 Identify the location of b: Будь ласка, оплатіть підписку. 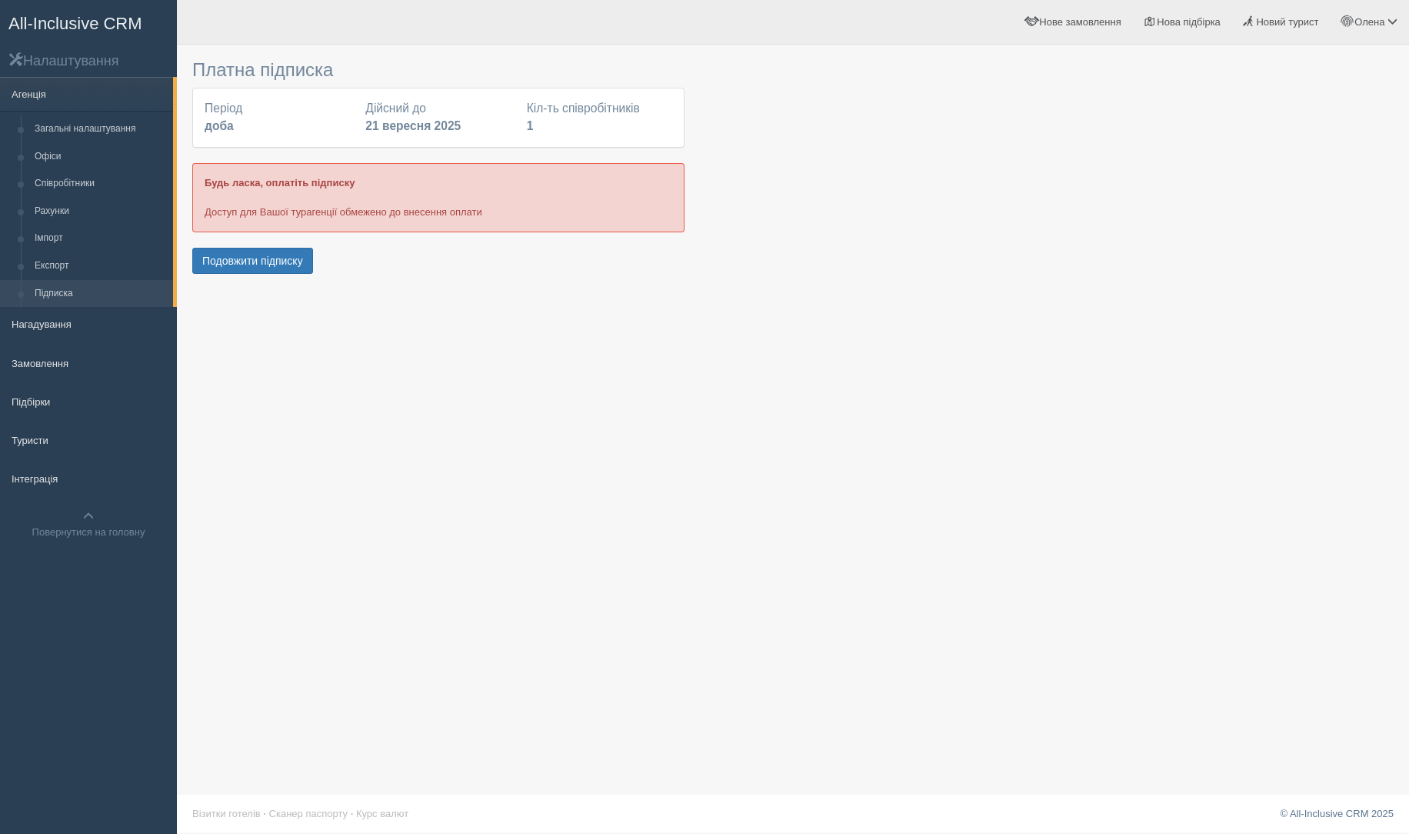
(279, 182).